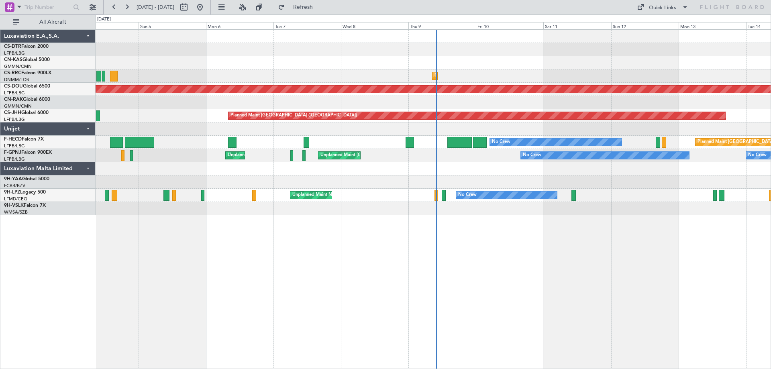  I want to click on div: Sun 5, so click(172, 26).